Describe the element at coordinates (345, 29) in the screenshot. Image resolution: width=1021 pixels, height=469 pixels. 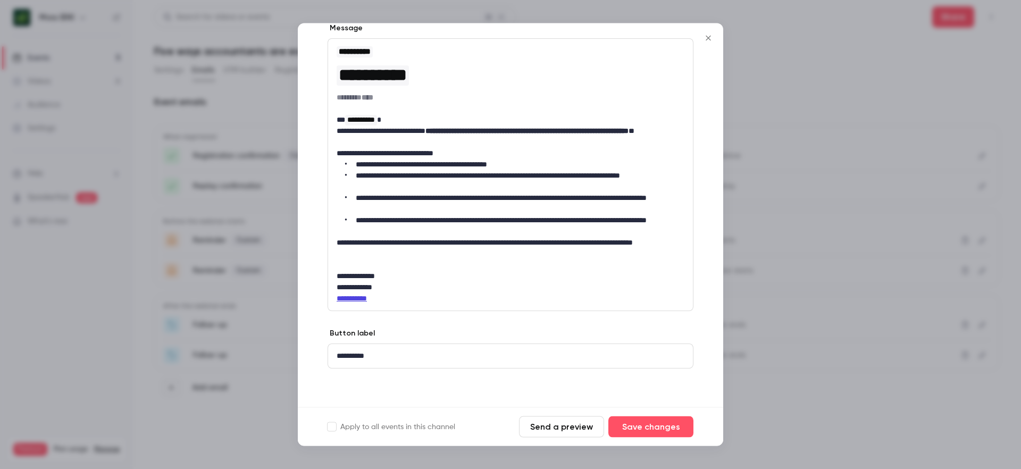
I see `label: Message` at that location.